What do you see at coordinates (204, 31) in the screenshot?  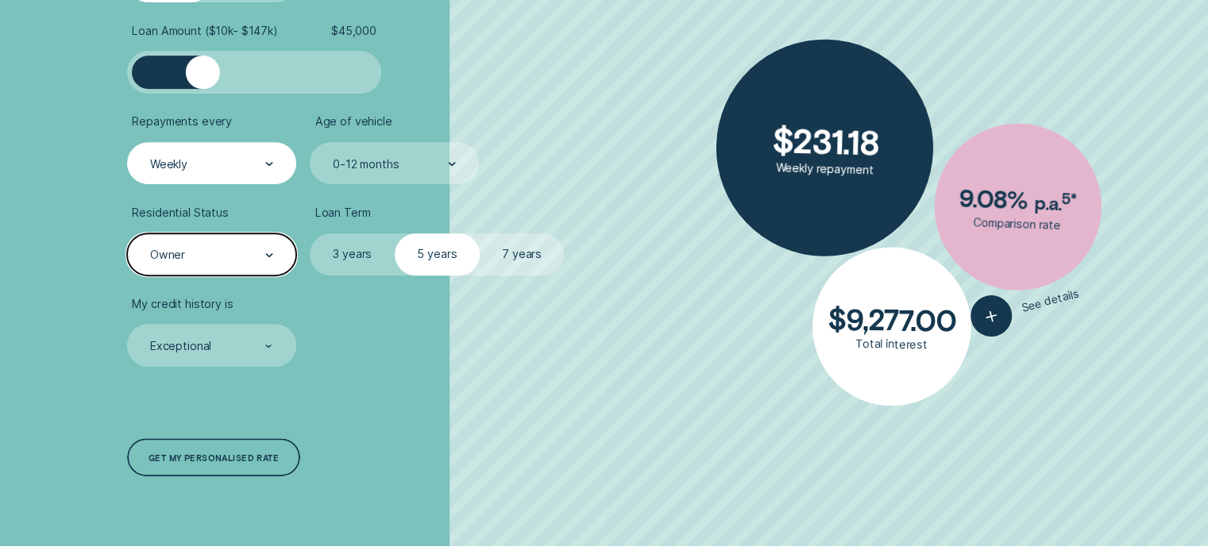 I see `span: Loan Amount ( $10k - $147k )` at bounding box center [204, 31].